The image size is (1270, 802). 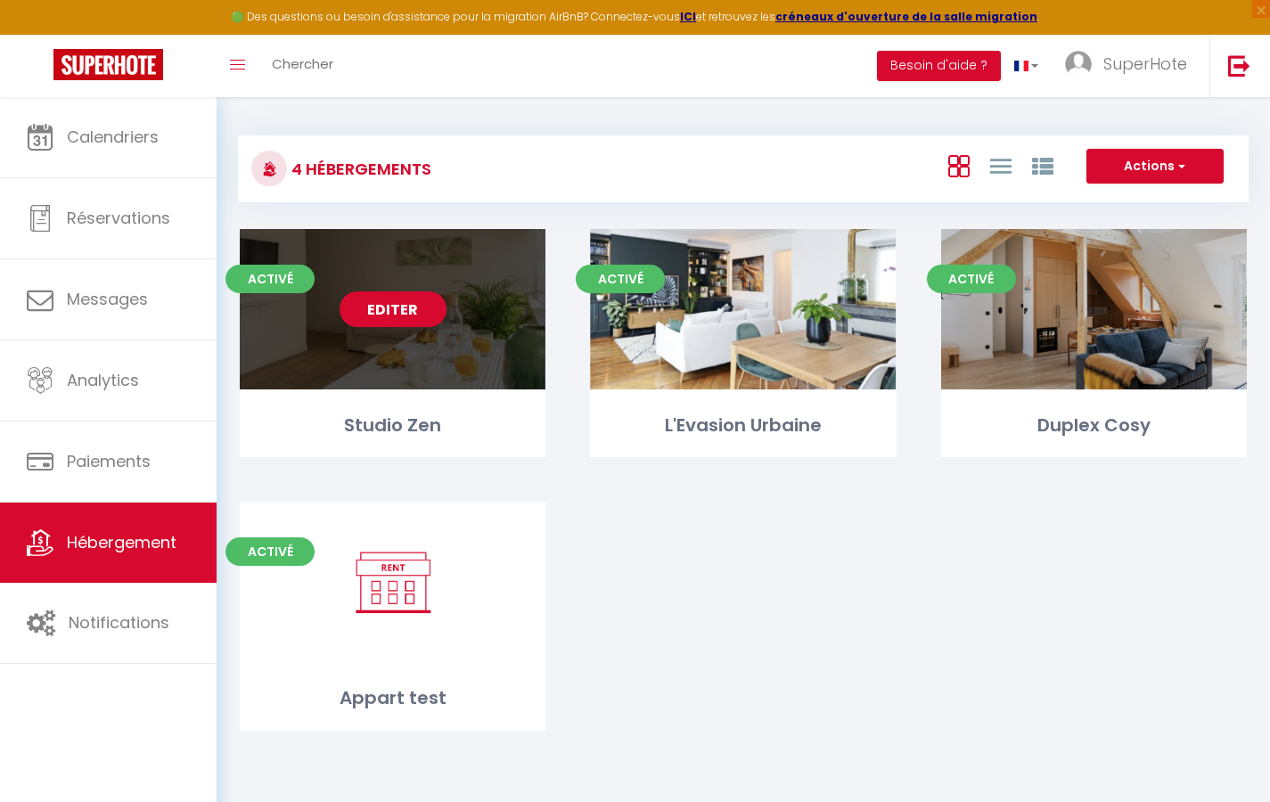 I want to click on div: Duplex Cosy, so click(x=1093, y=425).